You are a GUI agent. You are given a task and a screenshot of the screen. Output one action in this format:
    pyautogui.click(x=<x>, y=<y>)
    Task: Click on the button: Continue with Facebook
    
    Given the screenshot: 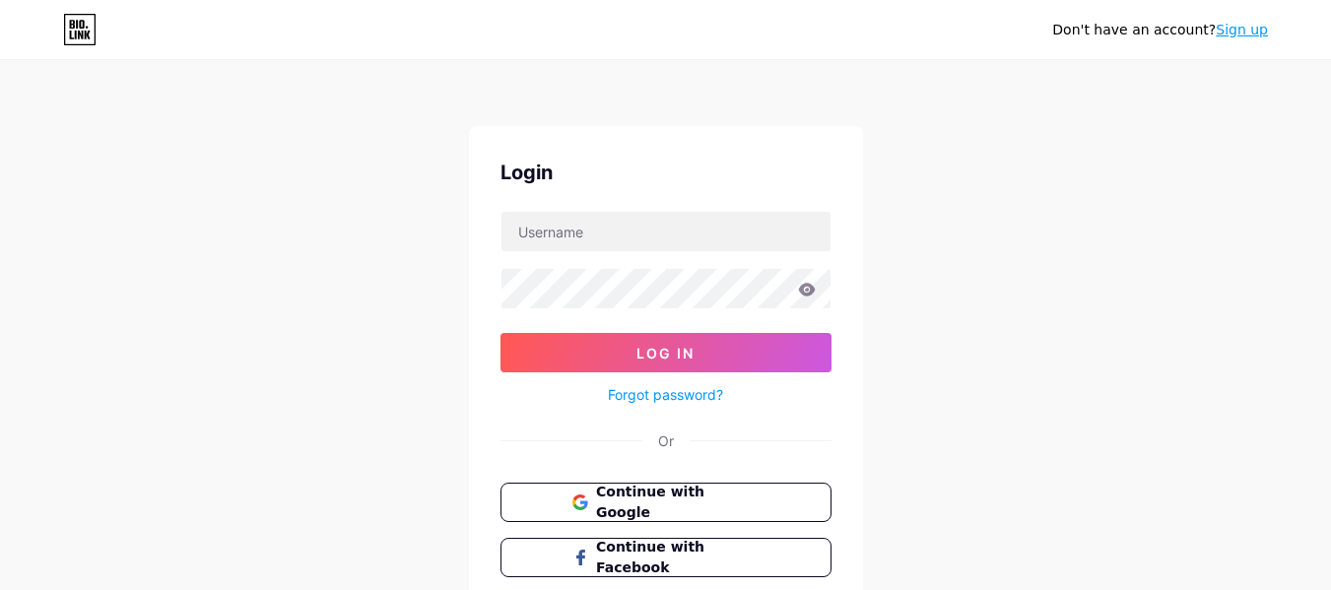 What is the action you would take?
    pyautogui.click(x=666, y=558)
    